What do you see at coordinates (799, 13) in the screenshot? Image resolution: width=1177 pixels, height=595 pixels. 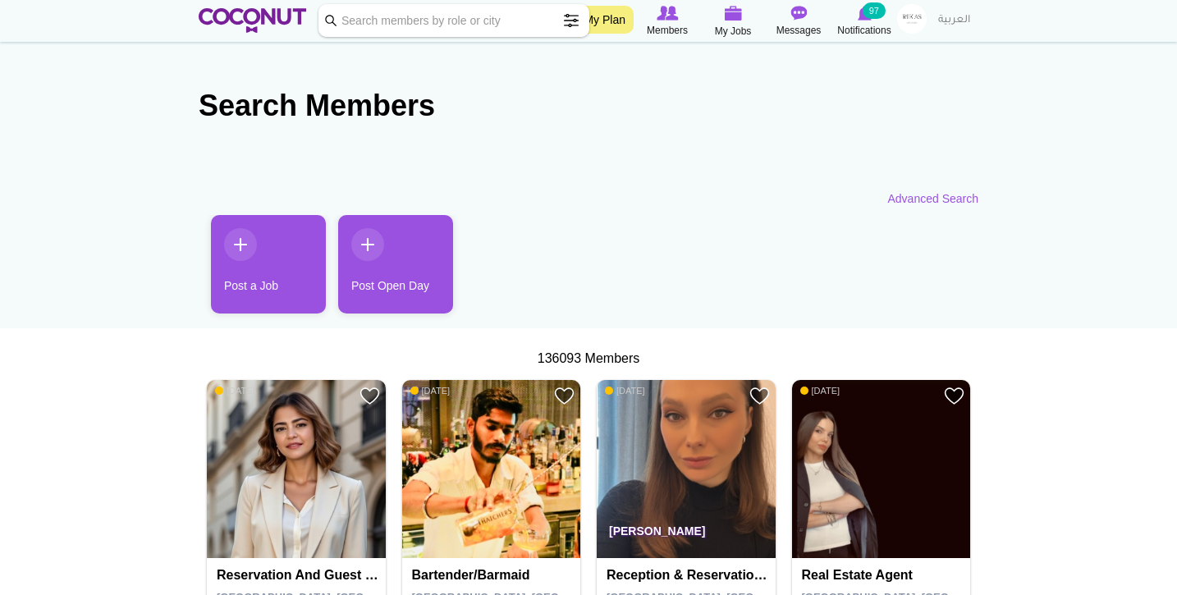 I see `img: Messages` at bounding box center [799, 13].